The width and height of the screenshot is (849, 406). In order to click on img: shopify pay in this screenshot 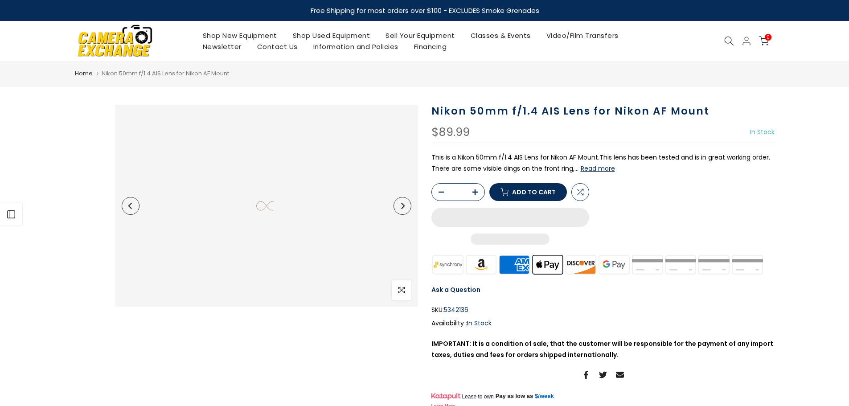, I will do `click(714, 264)`.